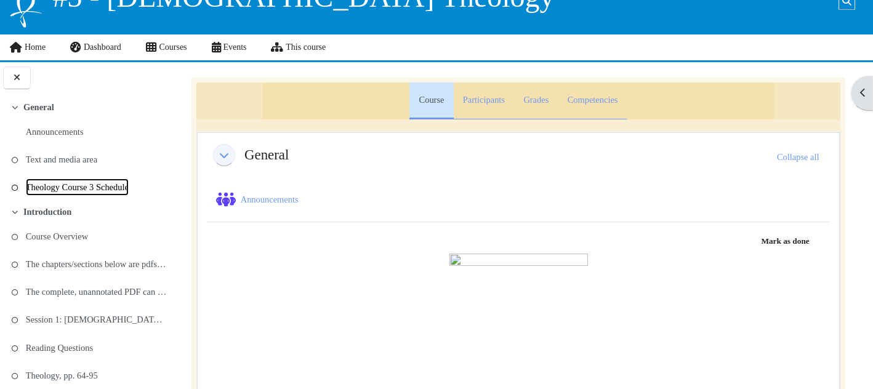 This screenshot has width=873, height=389. I want to click on span: Dashboard, so click(102, 47).